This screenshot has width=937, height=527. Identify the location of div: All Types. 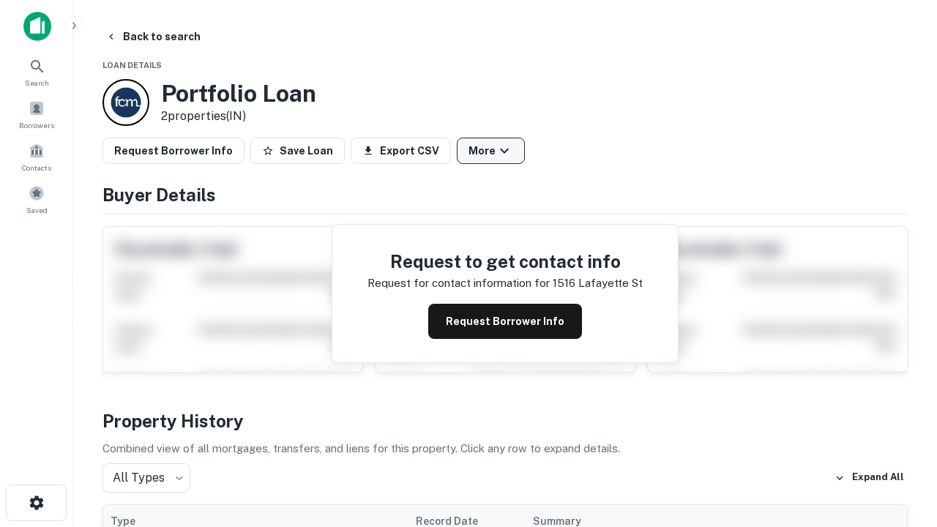
(146, 478).